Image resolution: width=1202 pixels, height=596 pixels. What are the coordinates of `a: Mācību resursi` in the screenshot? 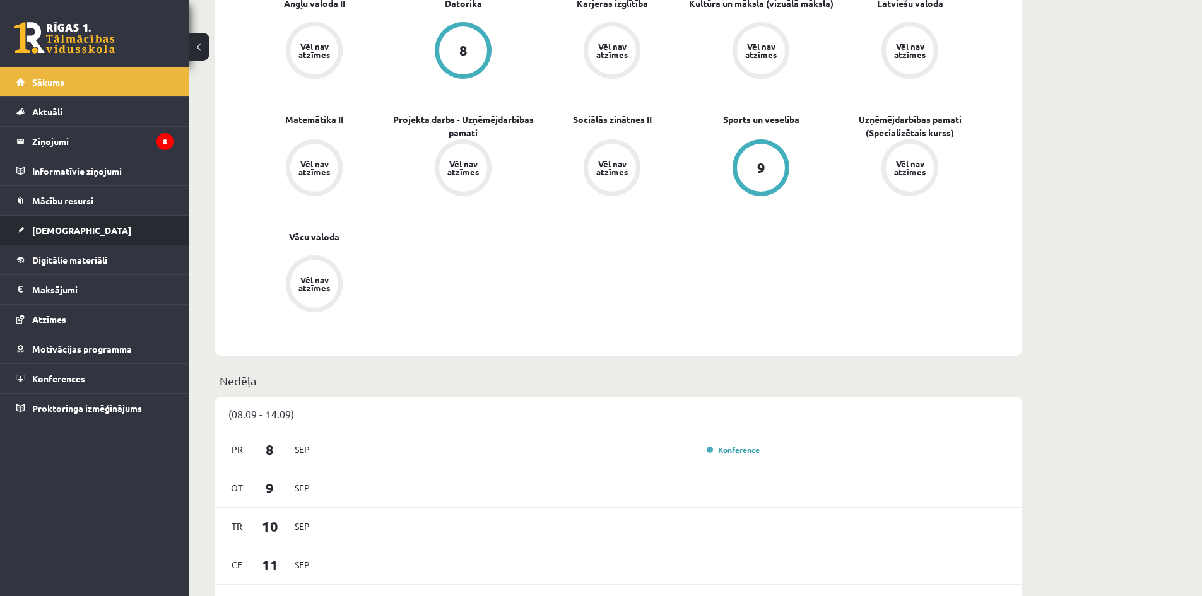 It's located at (95, 201).